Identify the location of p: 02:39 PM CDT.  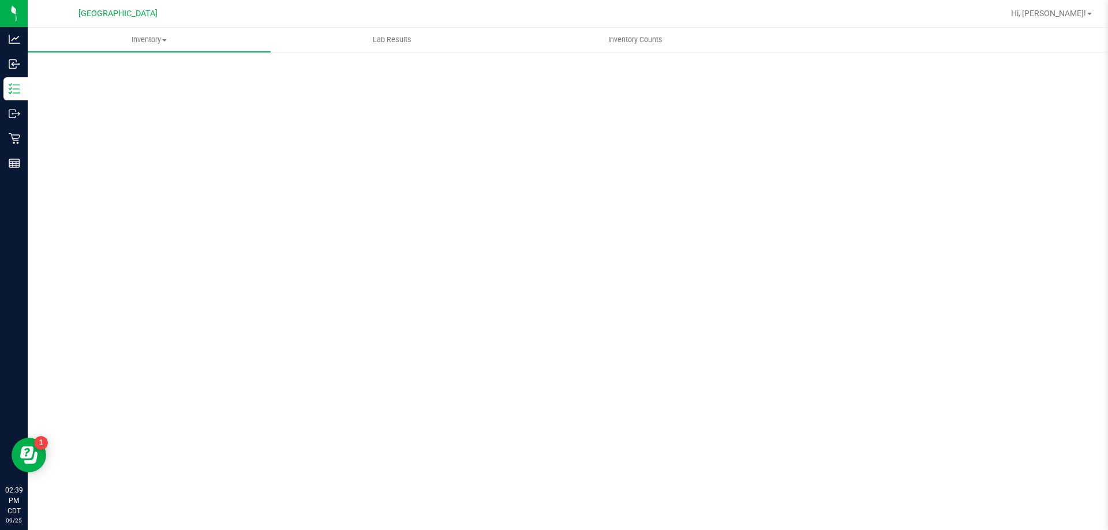
(14, 501).